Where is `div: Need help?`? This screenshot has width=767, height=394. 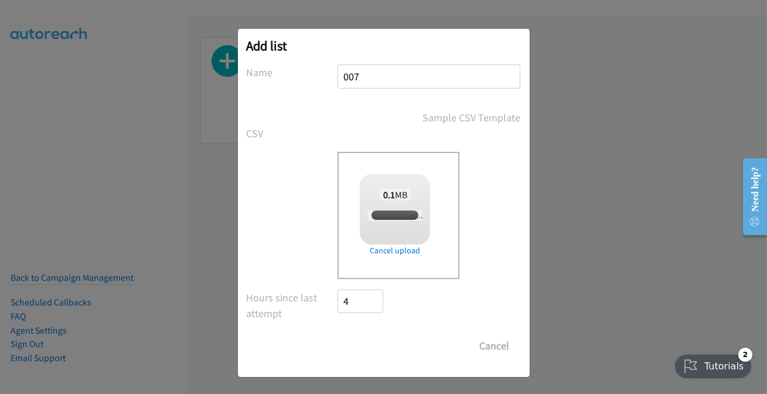 div: Need help? is located at coordinates (22, 39).